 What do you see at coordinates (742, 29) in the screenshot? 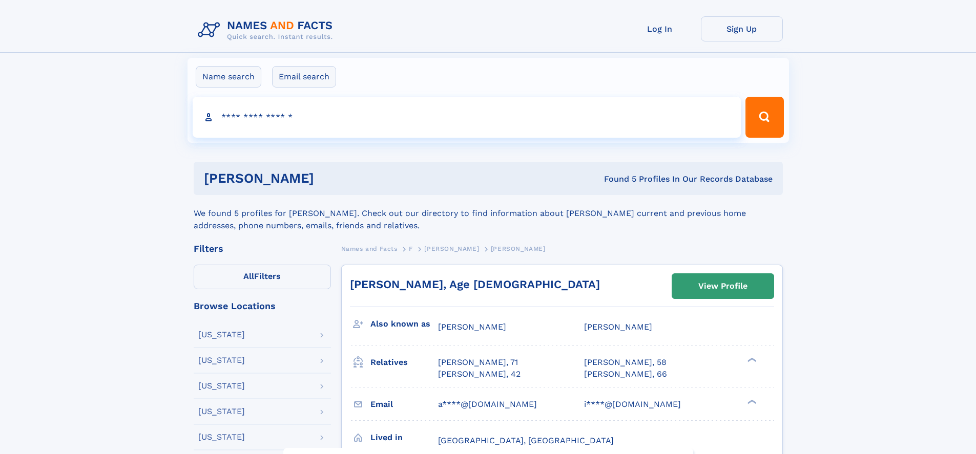
I see `a: Sign Up` at bounding box center [742, 29].